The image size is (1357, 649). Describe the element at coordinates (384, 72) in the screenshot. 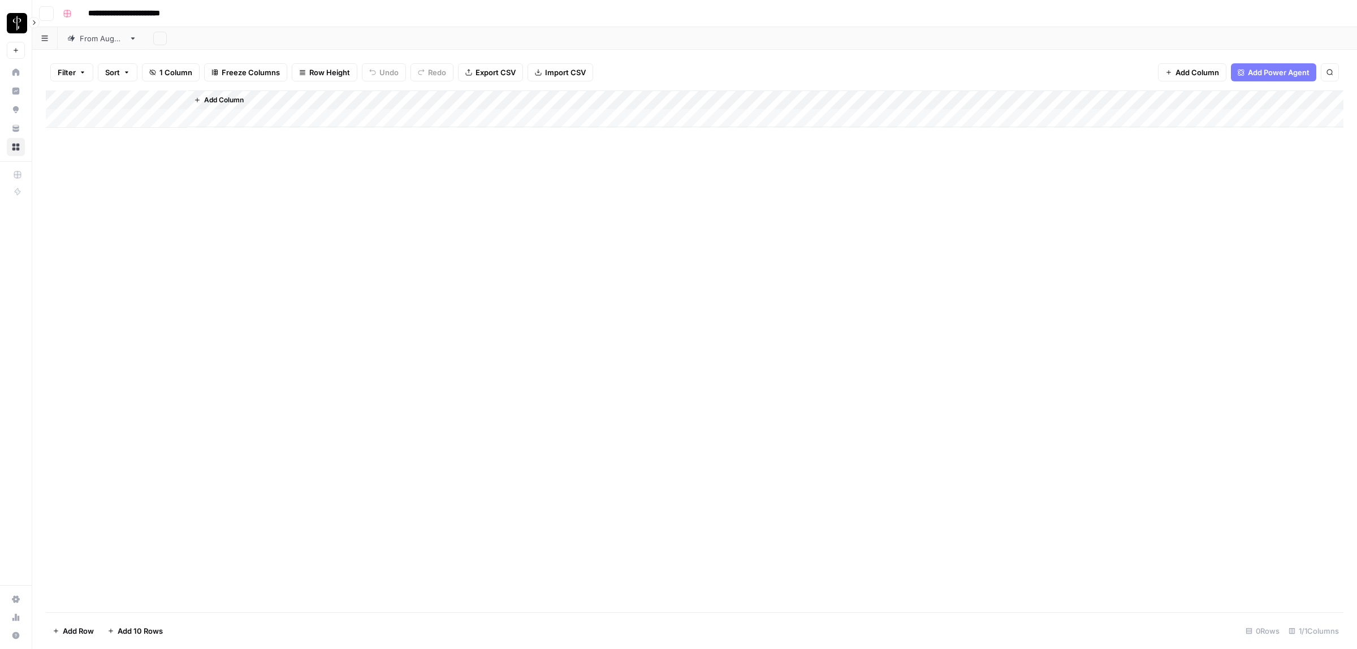

I see `button: Undo` at that location.